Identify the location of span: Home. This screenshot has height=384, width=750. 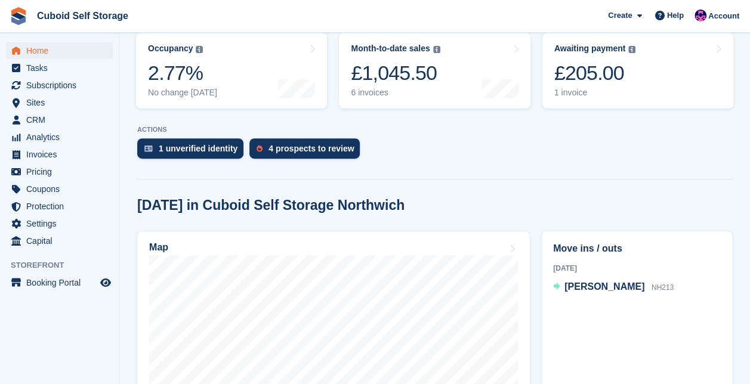
(62, 51).